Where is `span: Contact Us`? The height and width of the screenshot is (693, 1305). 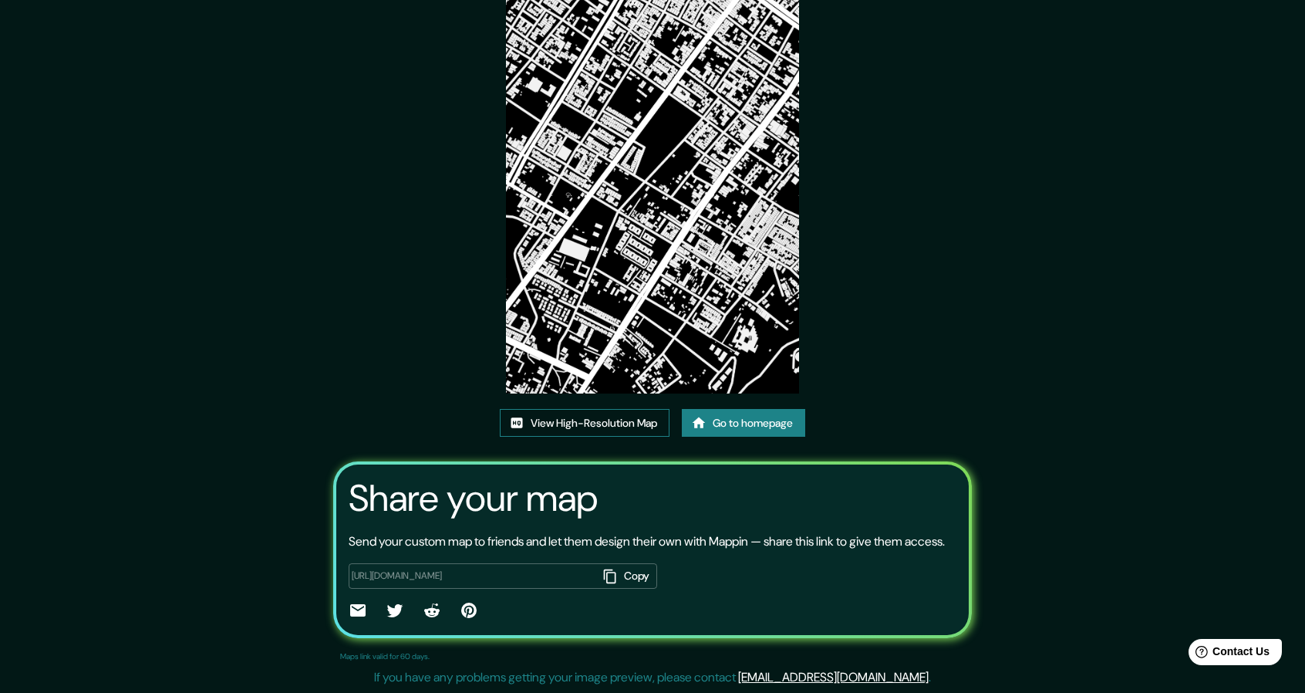
span: Contact Us is located at coordinates (73, 19).